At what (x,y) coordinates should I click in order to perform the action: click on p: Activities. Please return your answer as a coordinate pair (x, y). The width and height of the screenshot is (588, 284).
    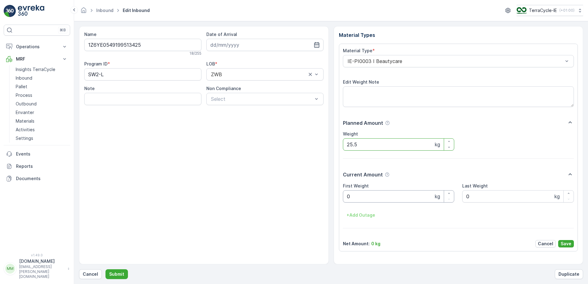
    Looking at the image, I should click on (25, 130).